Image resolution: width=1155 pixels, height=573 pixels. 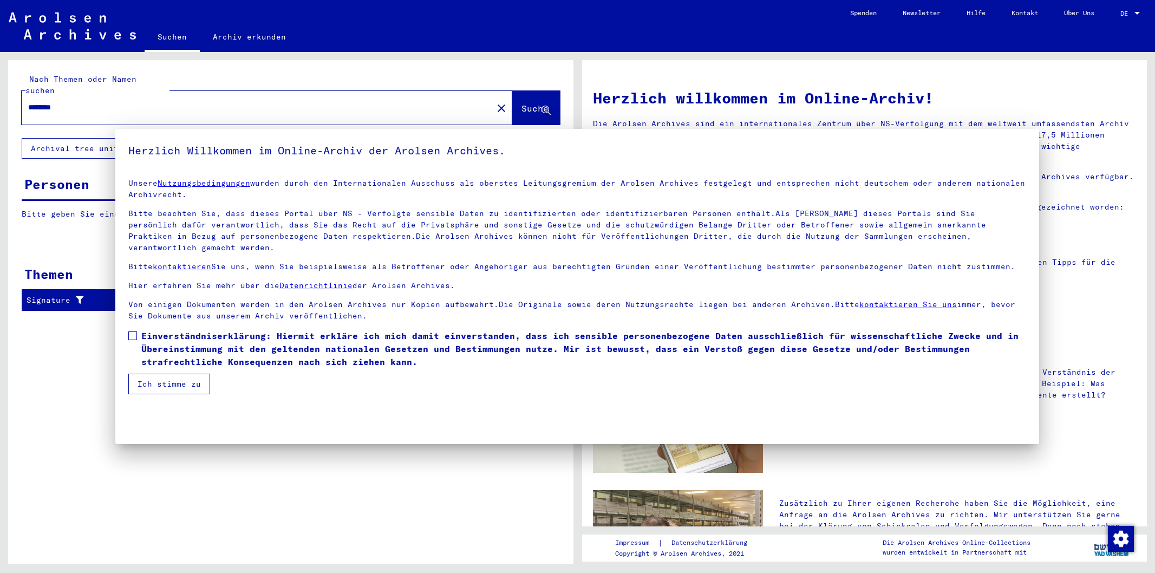 I want to click on a: kontaktieren Sie uns, so click(x=908, y=304).